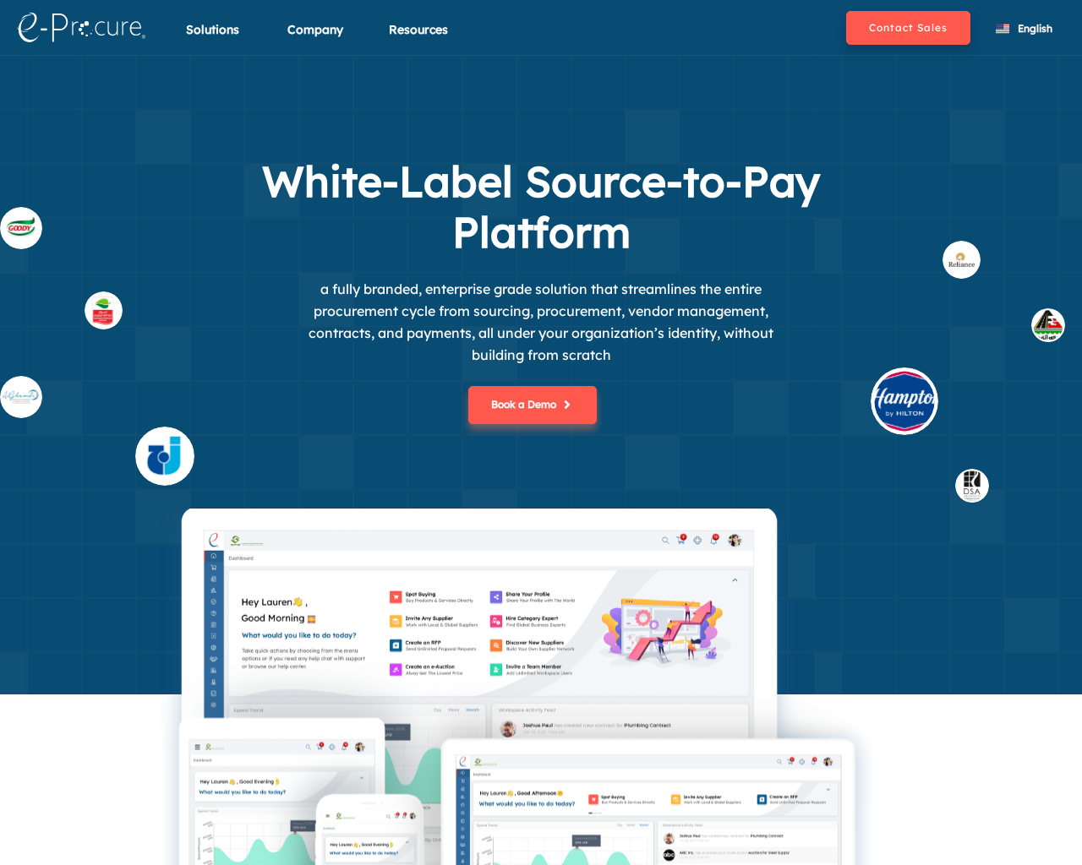  What do you see at coordinates (908, 28) in the screenshot?
I see `button: Contact Sales` at bounding box center [908, 28].